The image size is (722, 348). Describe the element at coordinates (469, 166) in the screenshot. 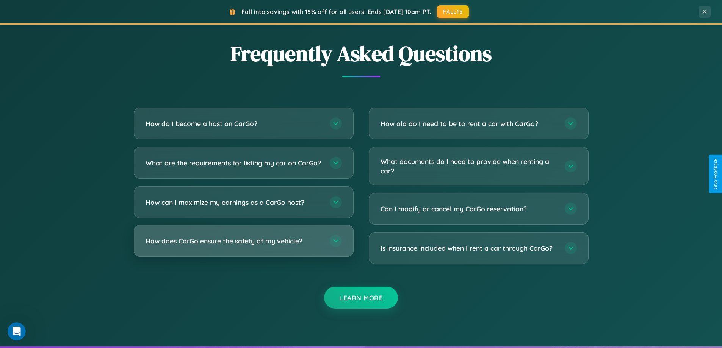

I see `h3: What documents do I need to provide when renting a car?` at that location.